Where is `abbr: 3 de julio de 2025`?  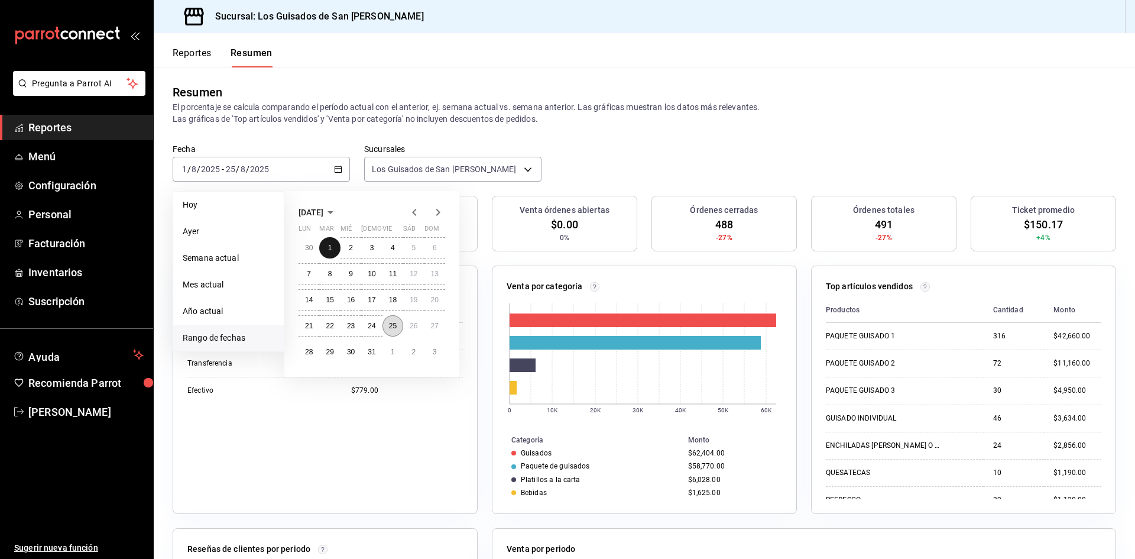 abbr: 3 de julio de 2025 is located at coordinates (372, 248).